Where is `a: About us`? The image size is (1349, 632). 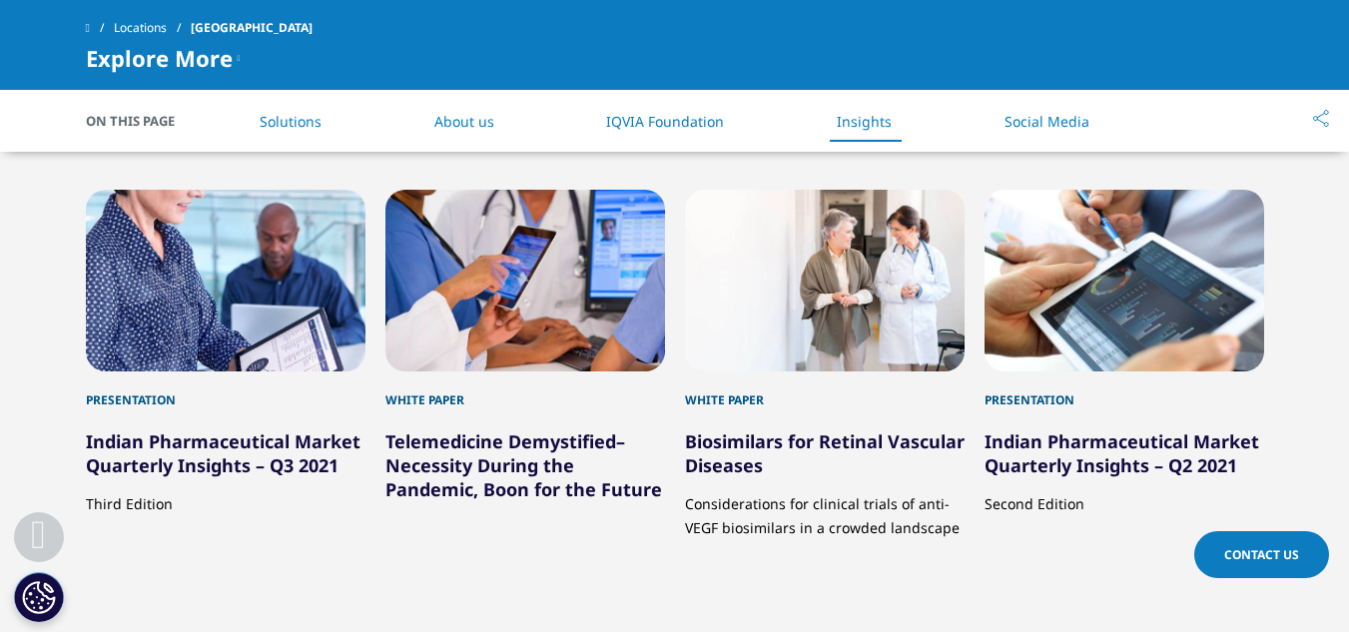 a: About us is located at coordinates (464, 121).